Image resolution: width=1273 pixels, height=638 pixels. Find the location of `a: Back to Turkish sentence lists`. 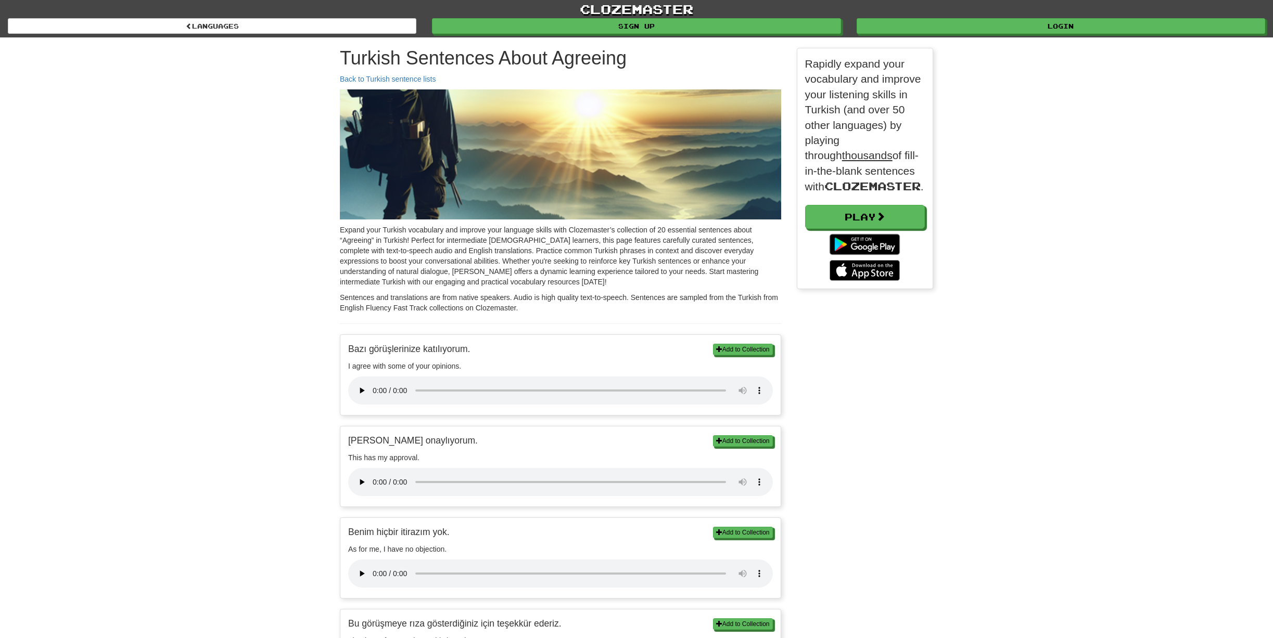

a: Back to Turkish sentence lists is located at coordinates (388, 79).